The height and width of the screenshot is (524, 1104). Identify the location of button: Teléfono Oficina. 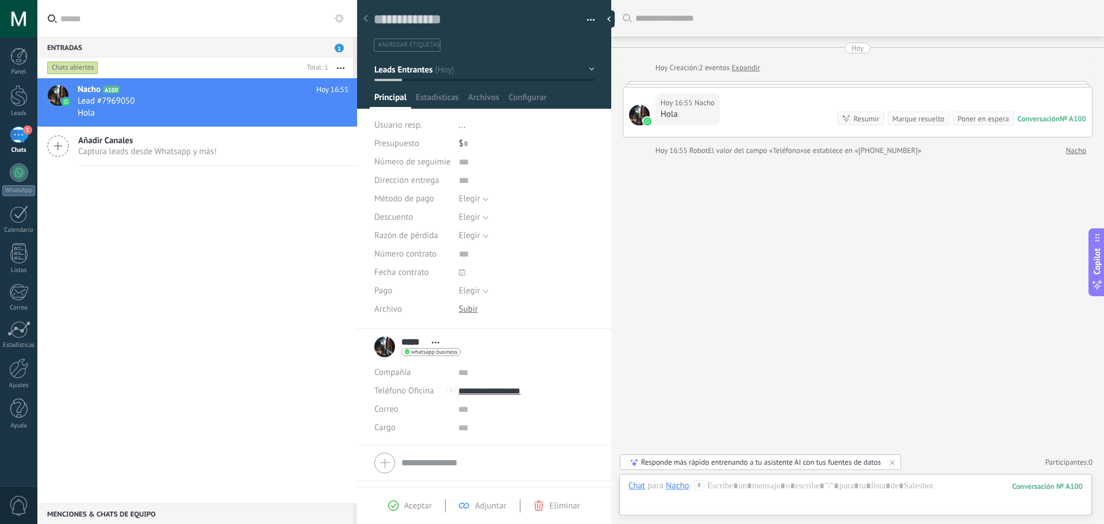
(404, 391).